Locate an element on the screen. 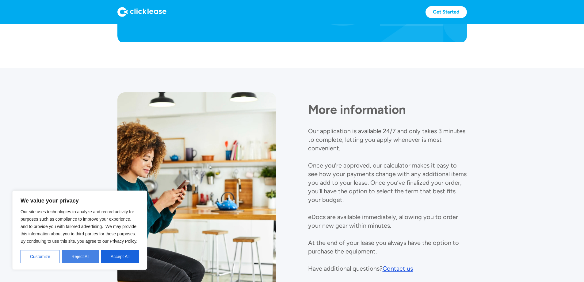 This screenshot has width=584, height=282. p: We value your privacy is located at coordinates (80, 201).